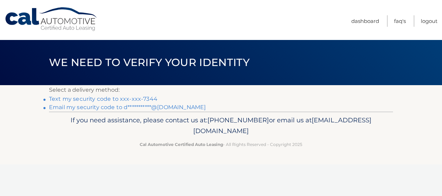 This screenshot has width=442, height=196. What do you see at coordinates (365, 21) in the screenshot?
I see `a: Dashboard` at bounding box center [365, 21].